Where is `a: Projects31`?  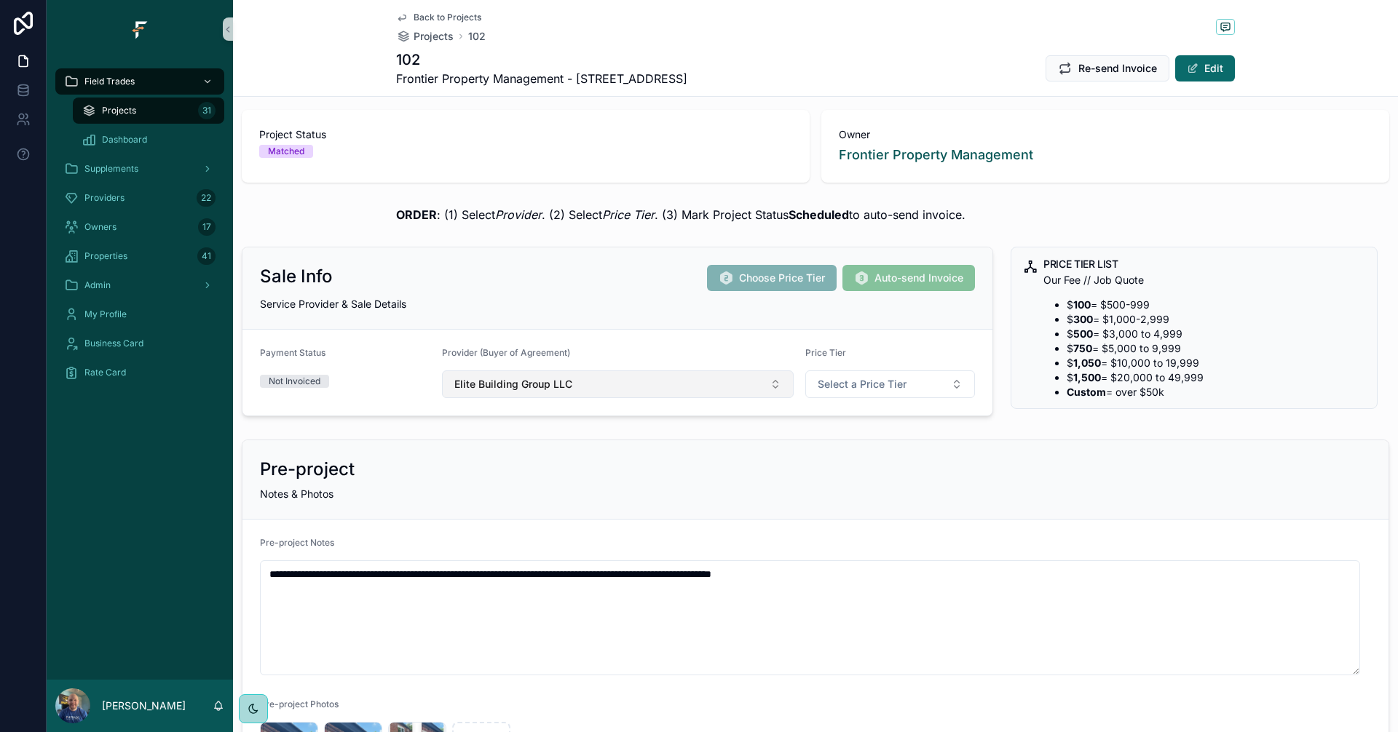 a: Projects31 is located at coordinates (149, 111).